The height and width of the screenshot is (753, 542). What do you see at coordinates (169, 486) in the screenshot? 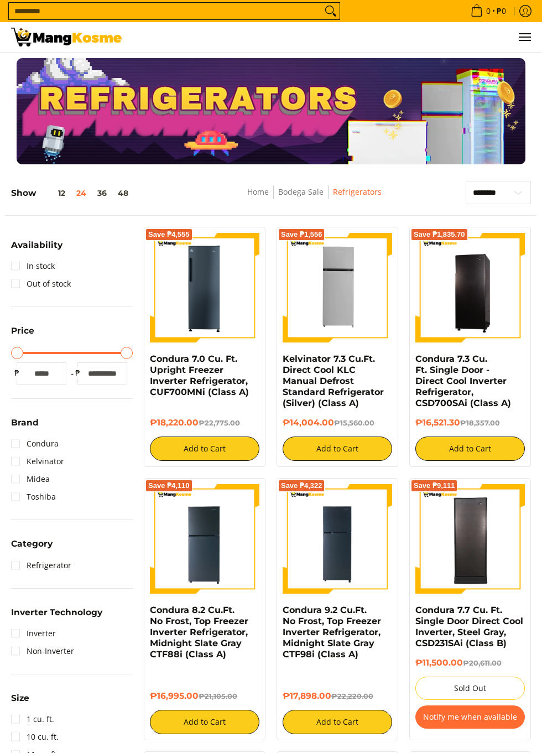
I see `span: Save ₱4,110` at bounding box center [169, 486].